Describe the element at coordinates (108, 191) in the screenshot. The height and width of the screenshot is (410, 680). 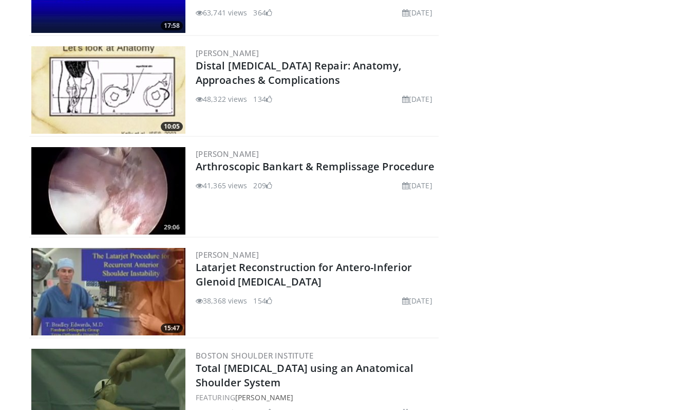
I see `a: 29:06` at that location.